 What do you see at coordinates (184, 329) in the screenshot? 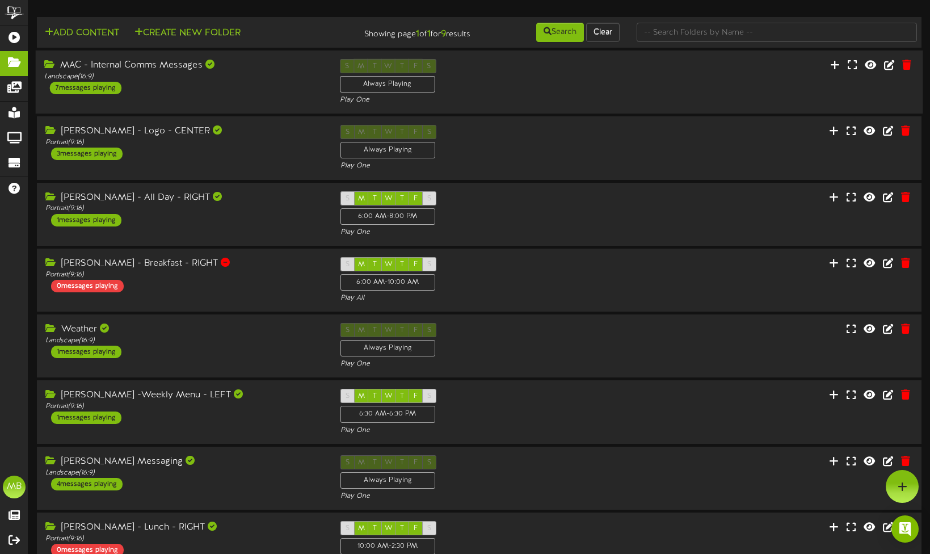
I see `div: Weather` at bounding box center [184, 329].